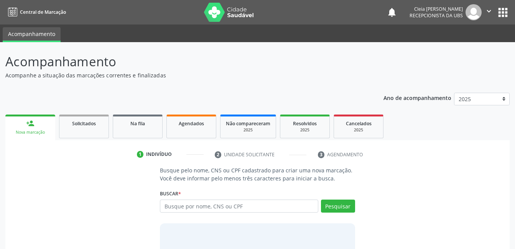  What do you see at coordinates (257, 174) in the screenshot?
I see `p: Busque pelo nome, CNS ou CPF cadastrado para criar uma nova marcação. Você deve informar pelo men...` at bounding box center [257, 174].